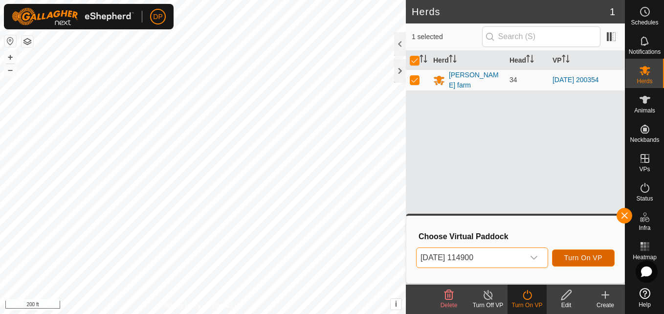  Describe the element at coordinates (10, 41) in the screenshot. I see `button: Reset Map` at that location.